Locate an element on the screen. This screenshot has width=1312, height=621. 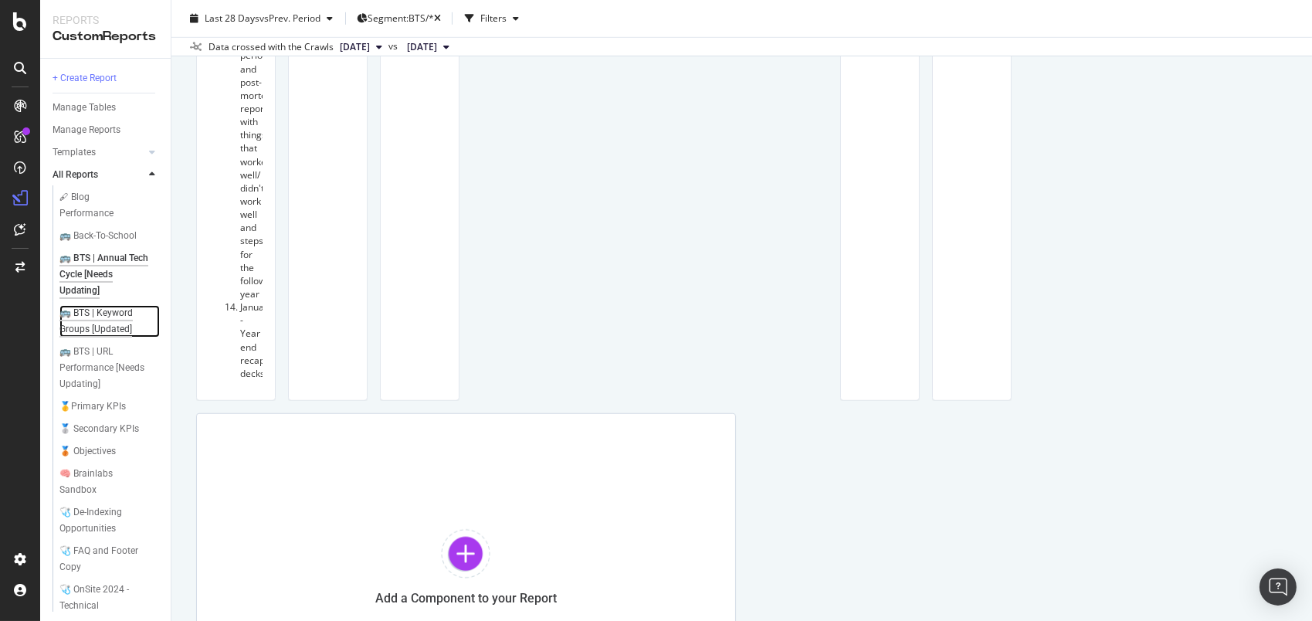
button: Segment:BTS/* is located at coordinates (398, 18).